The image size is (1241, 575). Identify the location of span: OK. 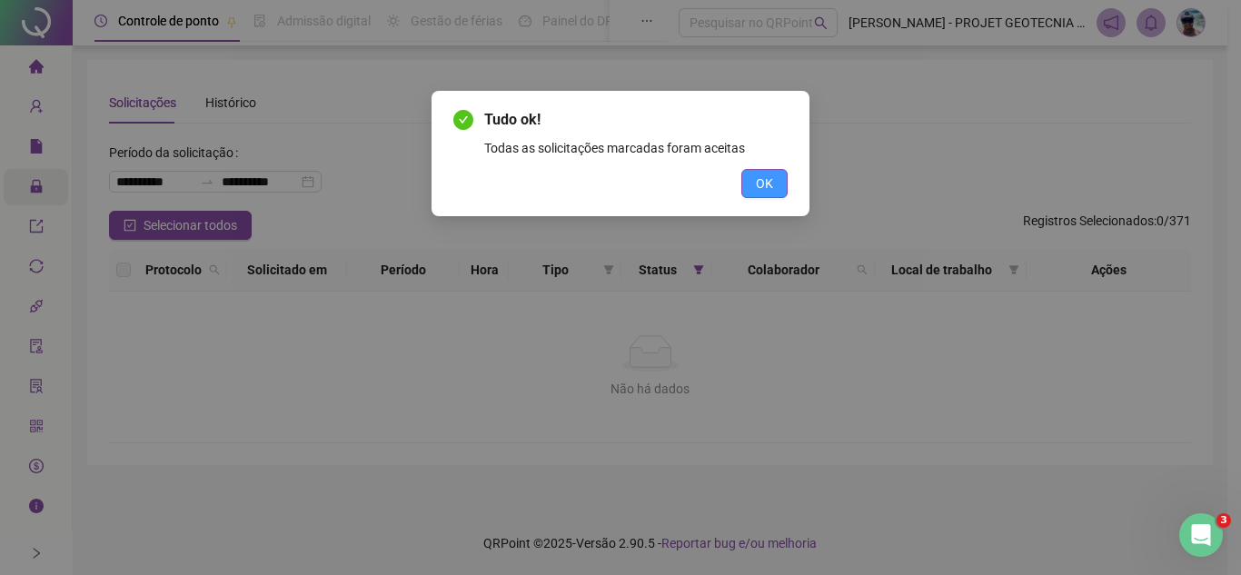
(764, 184).